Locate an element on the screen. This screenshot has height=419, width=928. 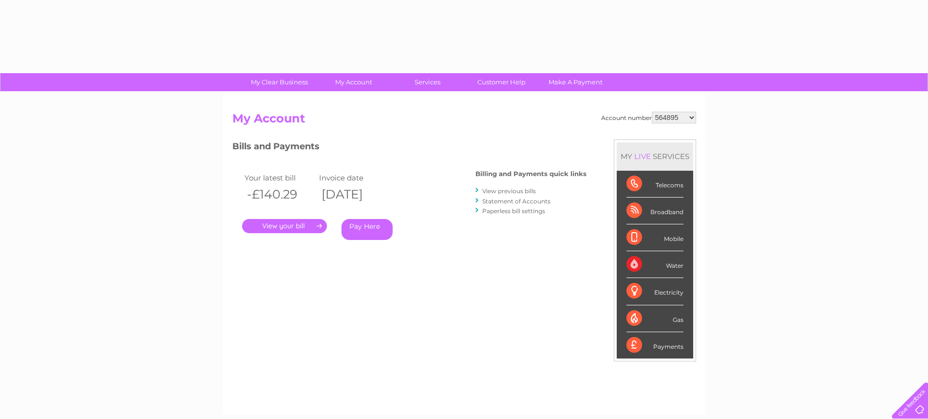
div: Gas is located at coordinates (655, 318).